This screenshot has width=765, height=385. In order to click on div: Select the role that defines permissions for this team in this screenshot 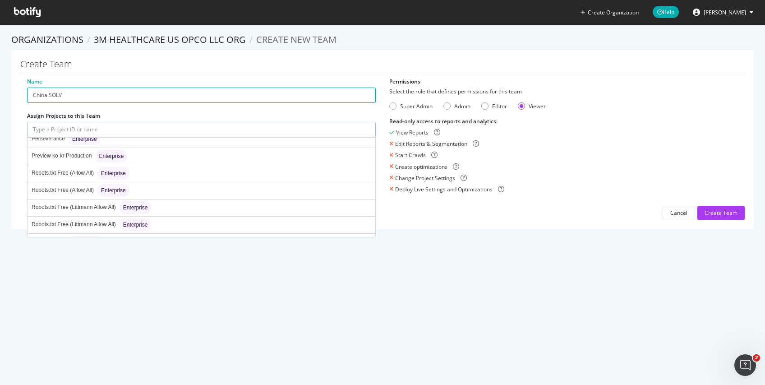, I will do `click(563, 91)`.